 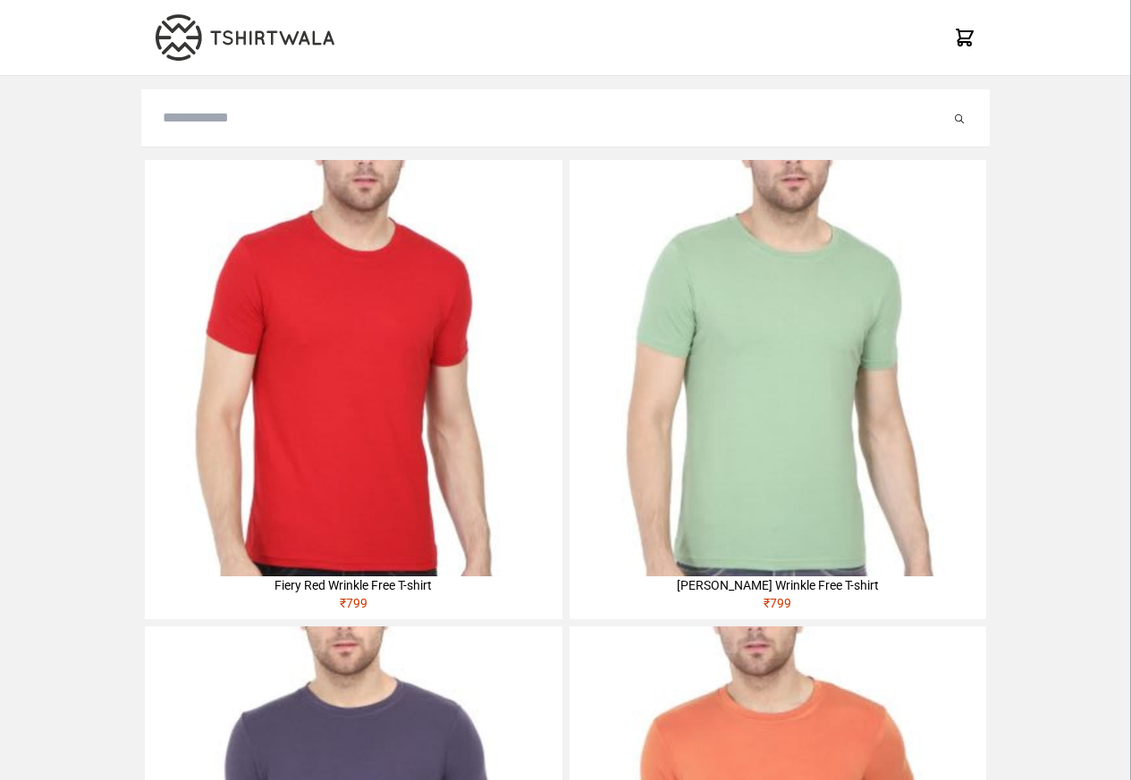 I want to click on img: TW-LOGO-400-104.png, so click(x=245, y=38).